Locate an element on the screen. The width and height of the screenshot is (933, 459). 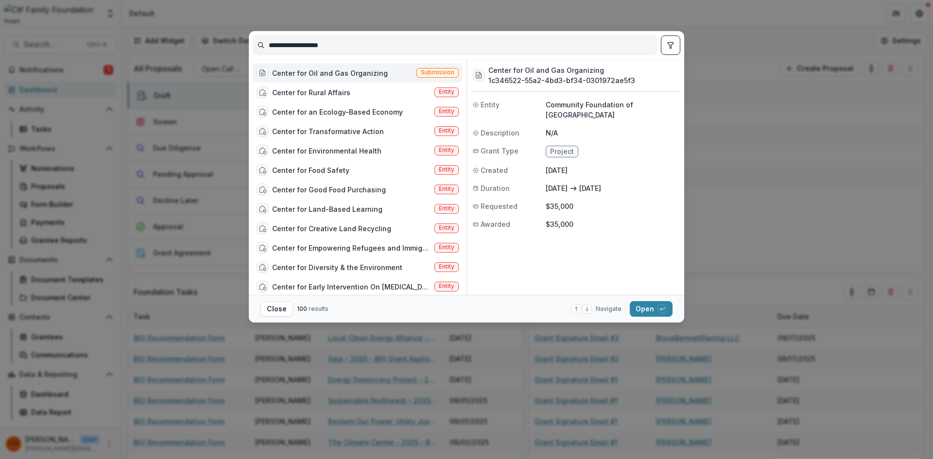
span: Duration is located at coordinates (495, 188).